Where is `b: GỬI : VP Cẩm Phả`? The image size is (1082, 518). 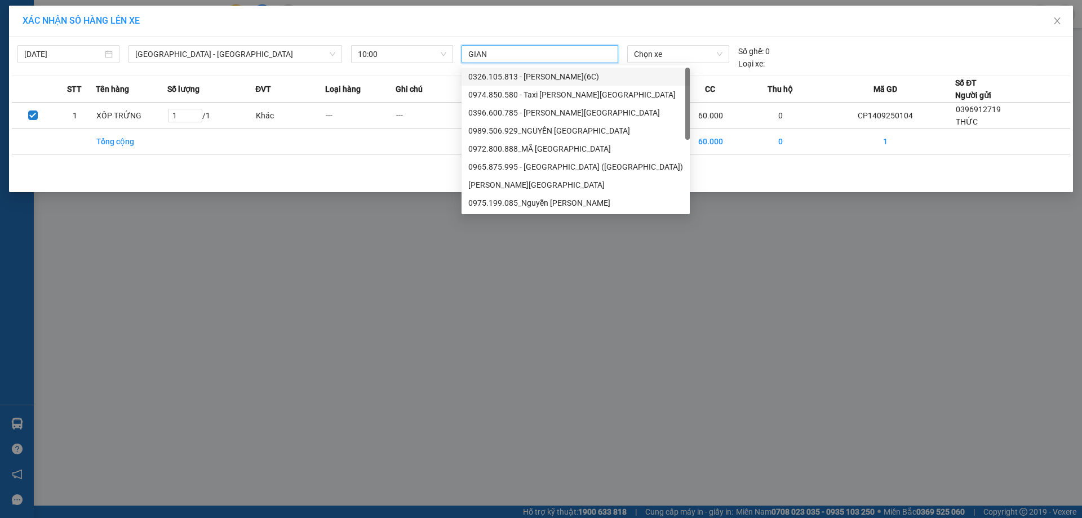
b: GỬI : VP Cẩm Phả is located at coordinates (76, 86).